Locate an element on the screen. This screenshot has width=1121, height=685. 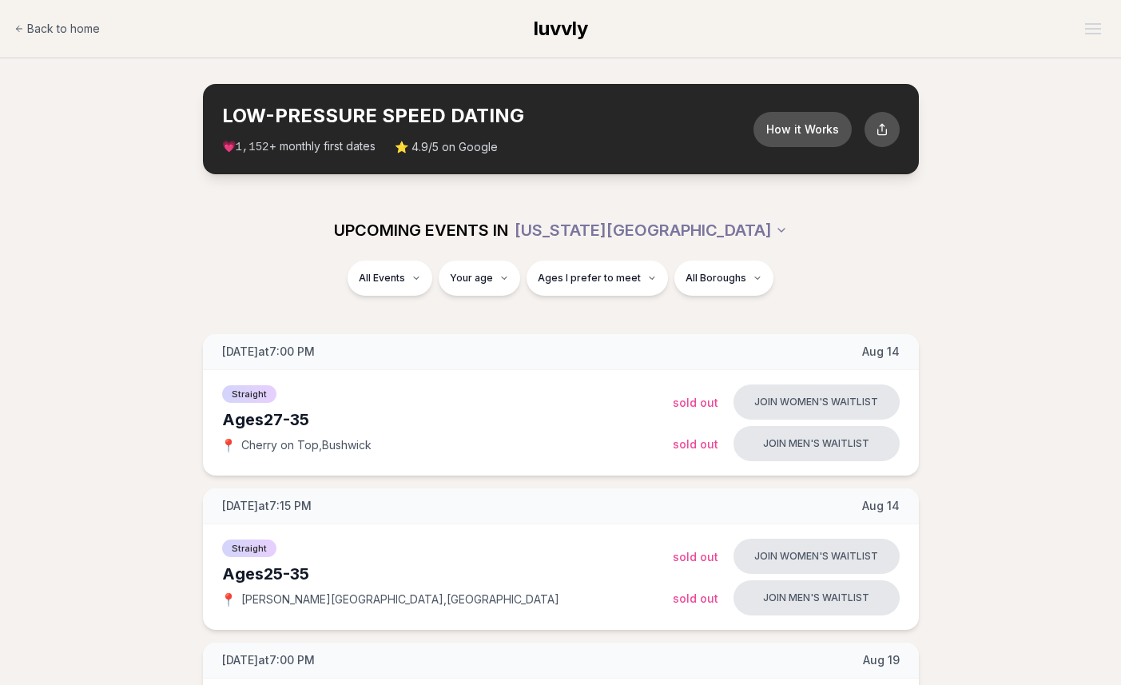
span: luvvly is located at coordinates (561, 28).